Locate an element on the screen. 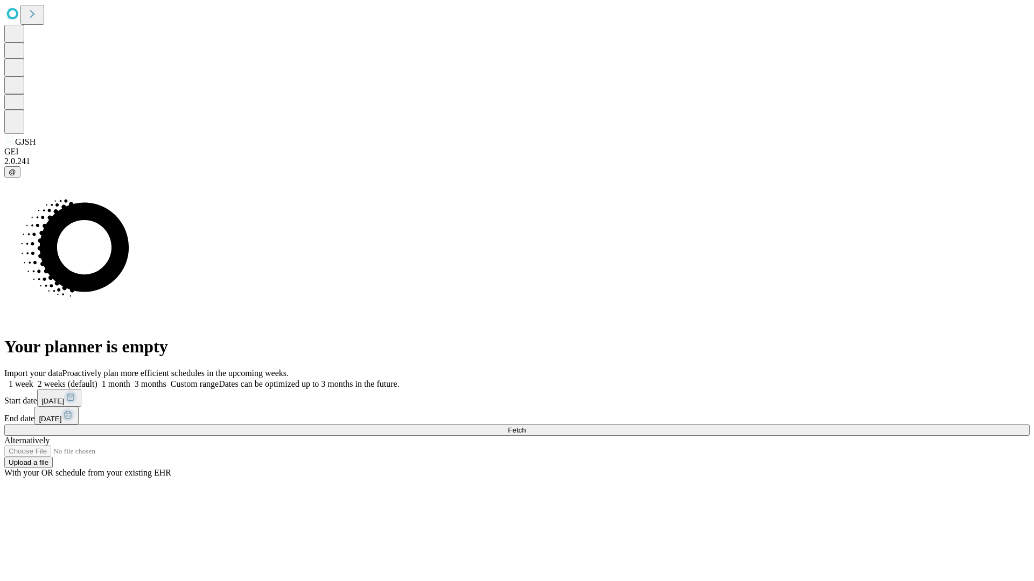 The image size is (1034, 581). span: With your OR schedule from your existing EHR is located at coordinates (88, 473).